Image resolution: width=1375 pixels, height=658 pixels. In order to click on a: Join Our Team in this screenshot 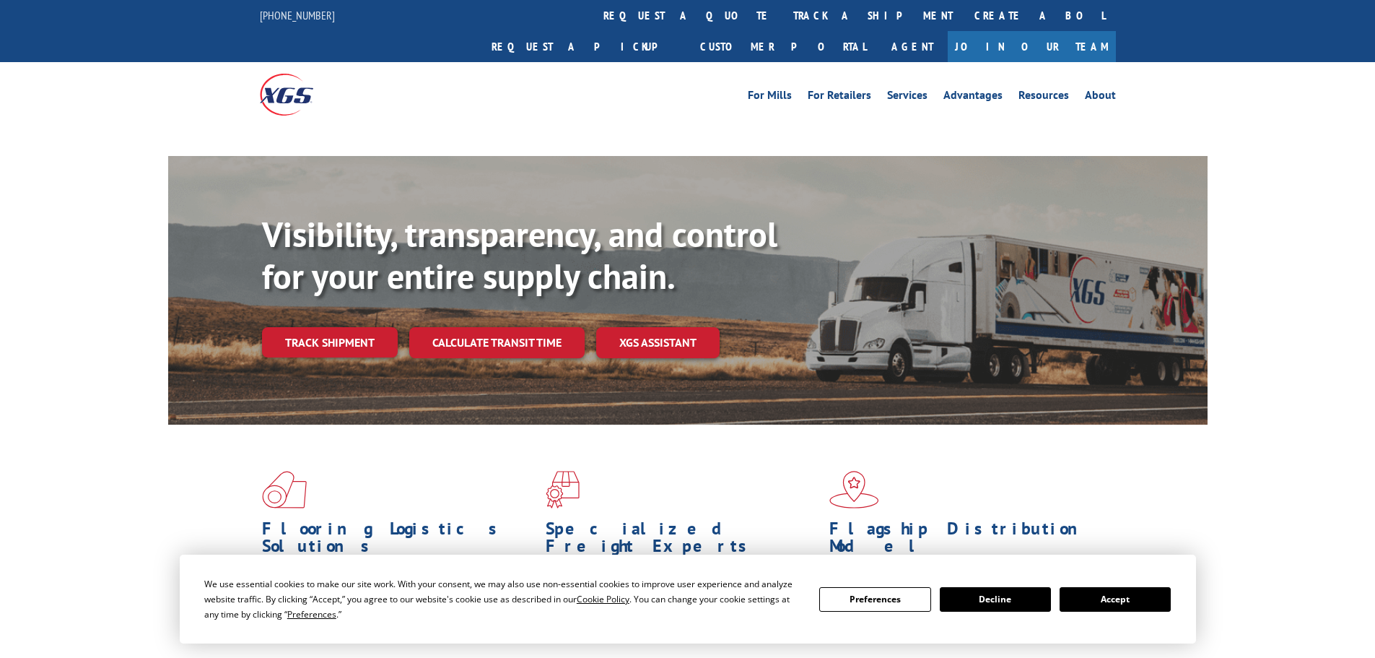, I will do `click(1031, 46)`.